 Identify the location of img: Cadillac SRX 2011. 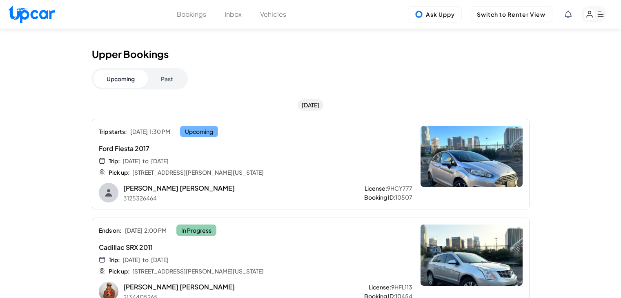
(471, 255).